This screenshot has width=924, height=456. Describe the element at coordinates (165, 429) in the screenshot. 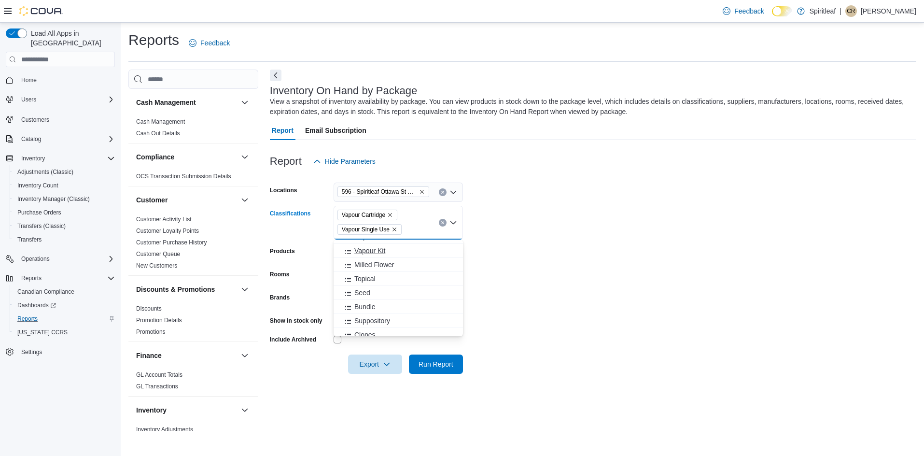

I see `a: Inventory Adjustments` at that location.